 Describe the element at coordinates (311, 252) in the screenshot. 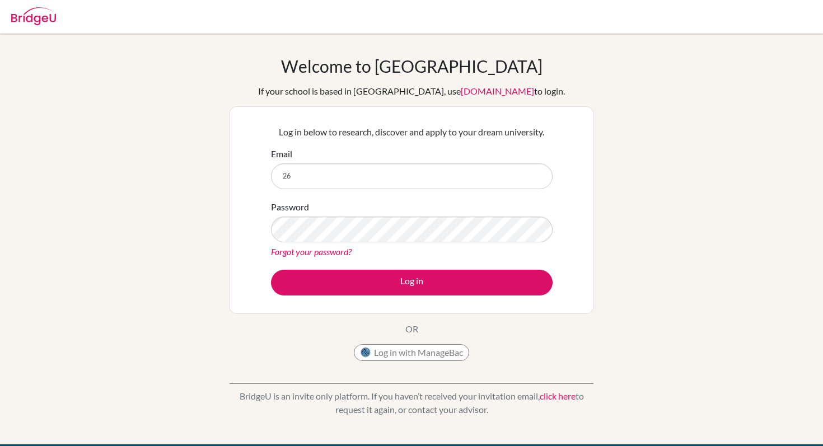

I see `a: Forgot your password?` at that location.